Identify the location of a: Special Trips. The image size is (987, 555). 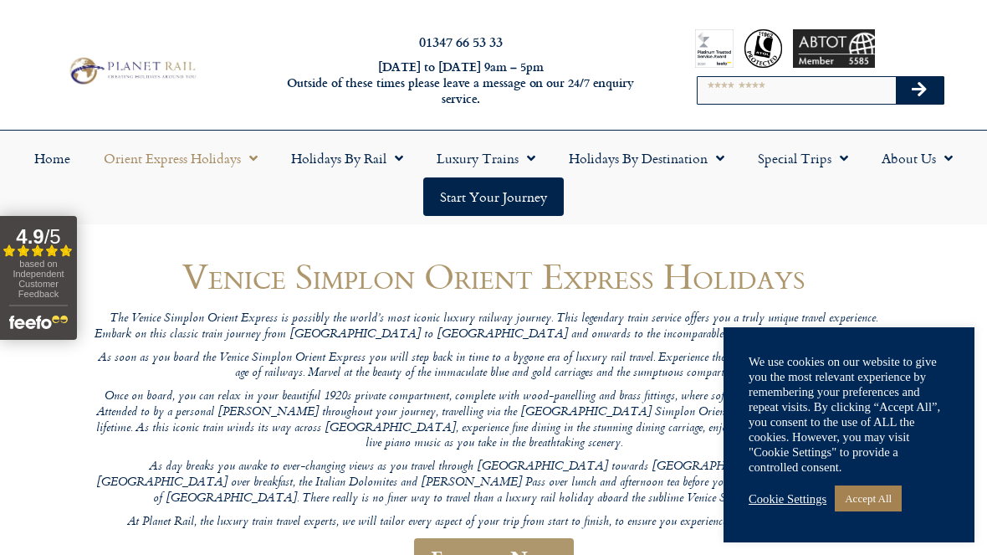
(803, 158).